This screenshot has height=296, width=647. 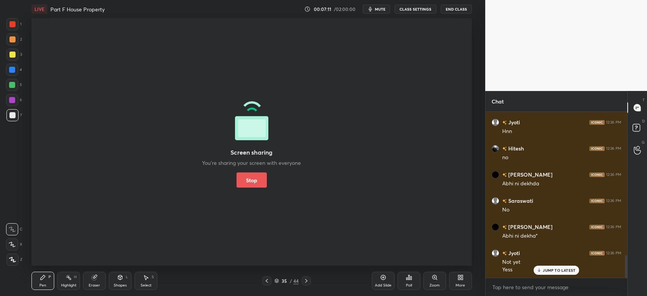 I want to click on div: More, so click(x=460, y=285).